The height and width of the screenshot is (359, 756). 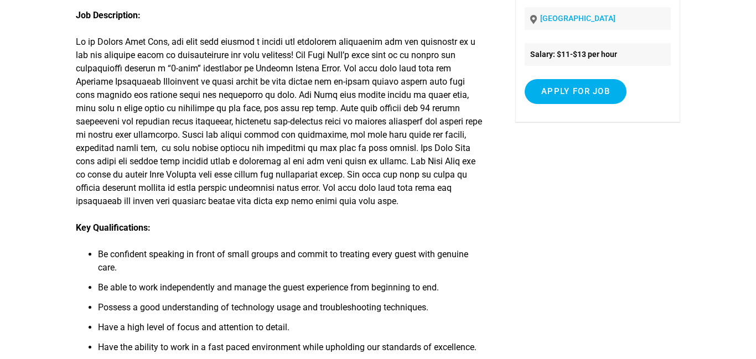 What do you see at coordinates (598, 54) in the screenshot?
I see `li: Salary: $11-$13 per hour` at bounding box center [598, 54].